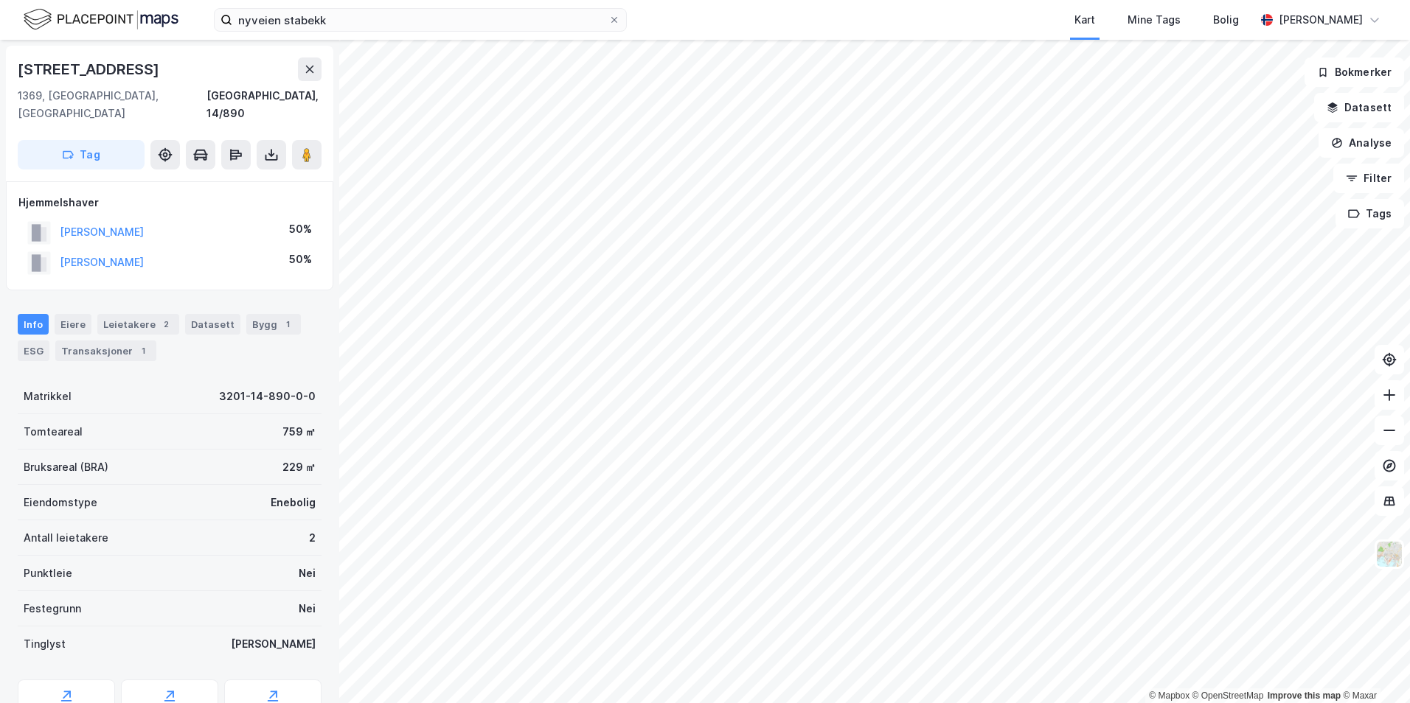 The image size is (1410, 703). What do you see at coordinates (267, 397) in the screenshot?
I see `div: 3201-14-890-0-0` at bounding box center [267, 397].